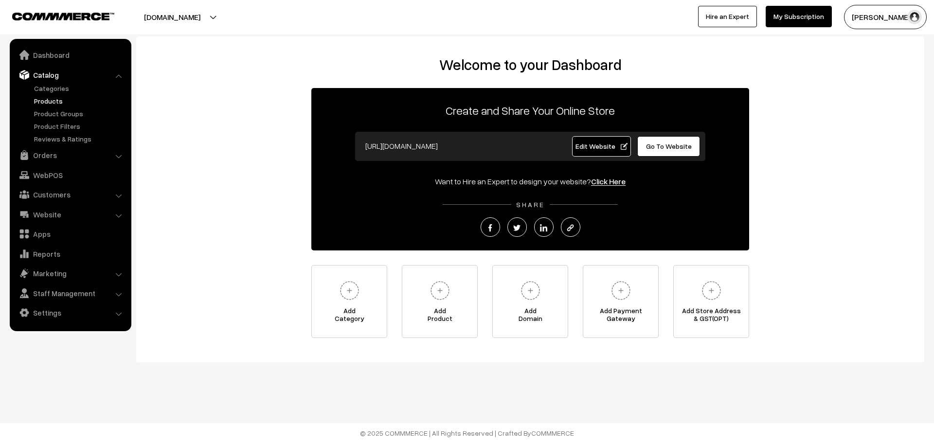  Describe the element at coordinates (530, 182) in the screenshot. I see `div: Want to Hire an Expert to design your website?` at that location.